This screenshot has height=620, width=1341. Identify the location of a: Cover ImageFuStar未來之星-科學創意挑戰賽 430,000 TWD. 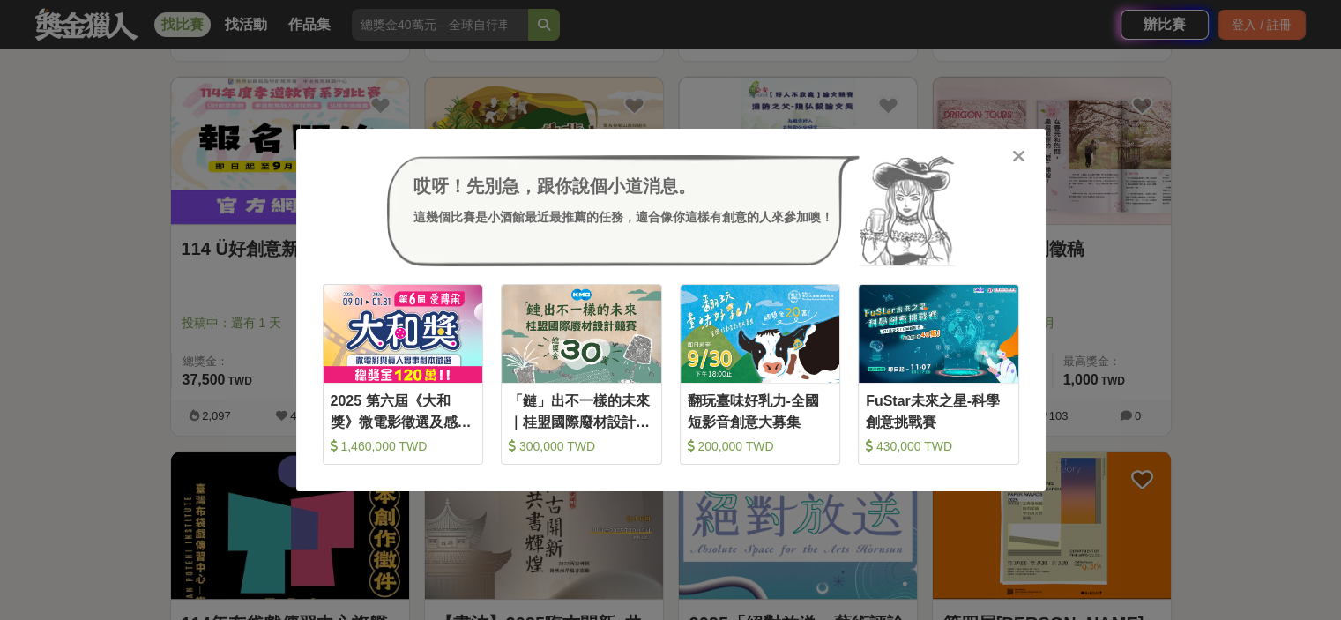
(938, 374).